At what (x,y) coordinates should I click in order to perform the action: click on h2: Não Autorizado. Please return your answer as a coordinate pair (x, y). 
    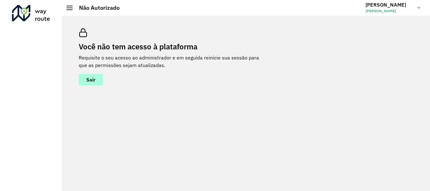
    Looking at the image, I should click on (96, 8).